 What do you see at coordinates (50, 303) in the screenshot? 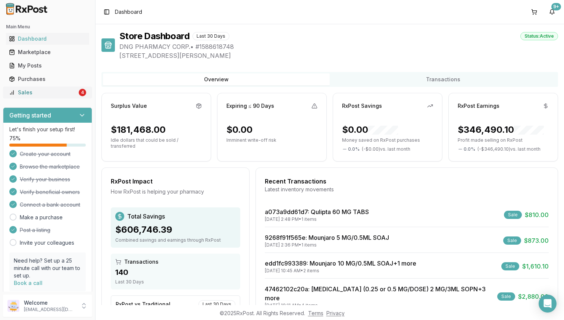
I see `p: Welcome` at bounding box center [50, 303].